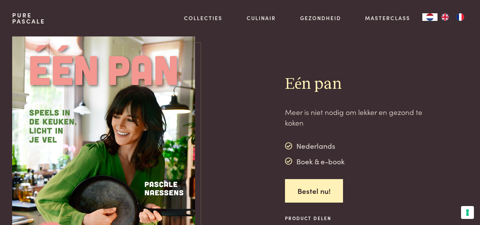 This screenshot has width=480, height=225. What do you see at coordinates (261, 18) in the screenshot?
I see `a: Culinair` at bounding box center [261, 18].